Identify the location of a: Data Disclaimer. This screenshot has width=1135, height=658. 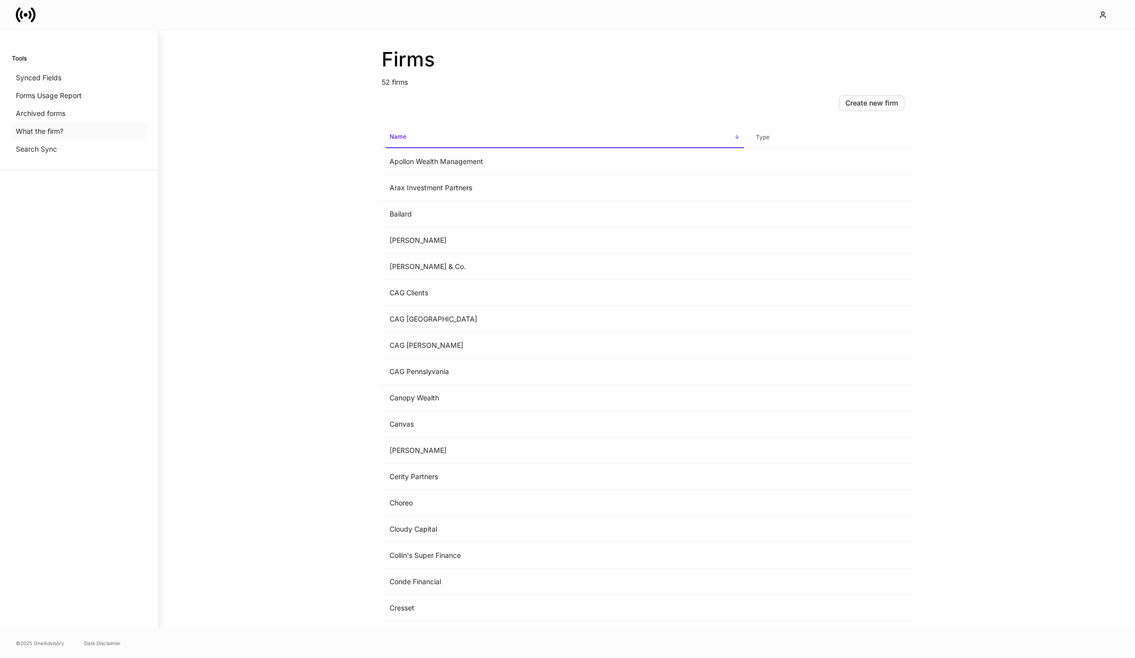
(103, 643).